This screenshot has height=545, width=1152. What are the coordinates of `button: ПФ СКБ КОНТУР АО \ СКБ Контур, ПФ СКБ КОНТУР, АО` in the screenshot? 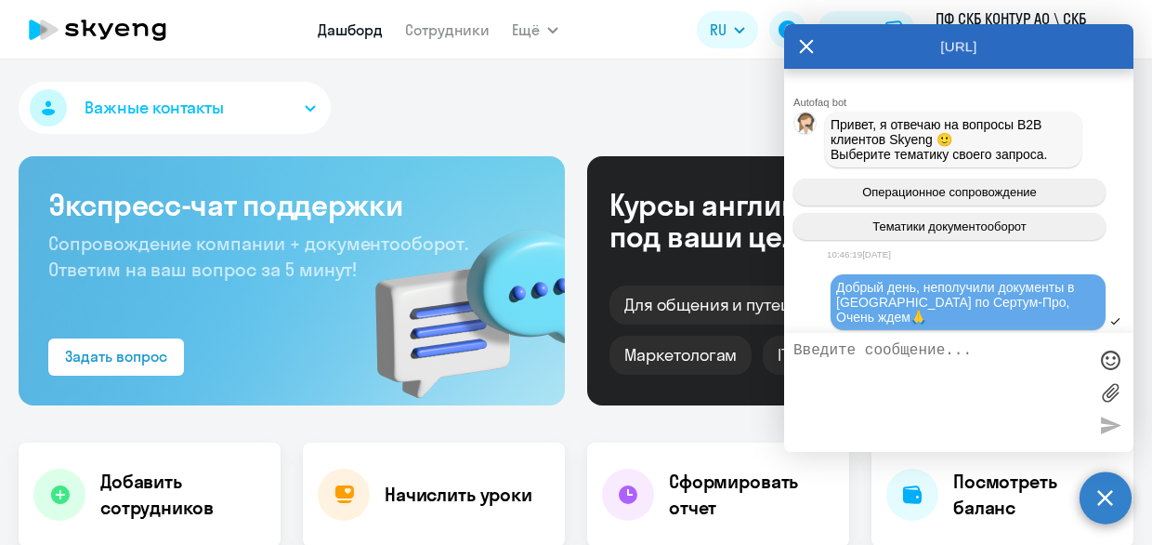 It's located at (1032, 30).